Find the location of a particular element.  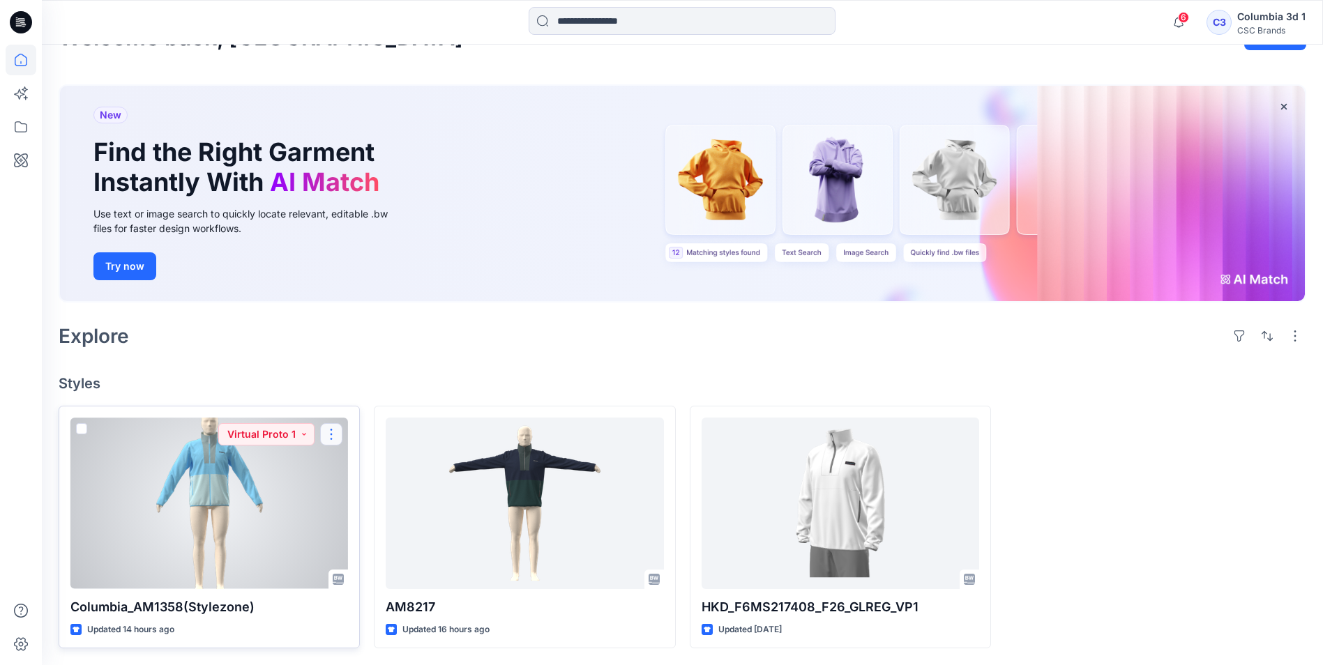

h4: Styles is located at coordinates (682, 384).